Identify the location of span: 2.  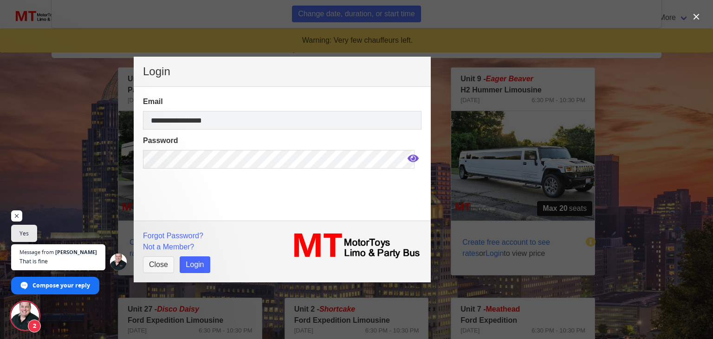
(34, 326).